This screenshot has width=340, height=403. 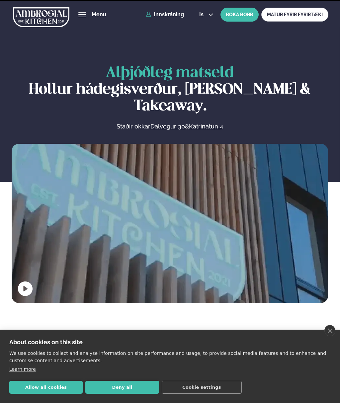 What do you see at coordinates (169, 73) in the screenshot?
I see `span: Alþjóðleg matseld` at bounding box center [169, 73].